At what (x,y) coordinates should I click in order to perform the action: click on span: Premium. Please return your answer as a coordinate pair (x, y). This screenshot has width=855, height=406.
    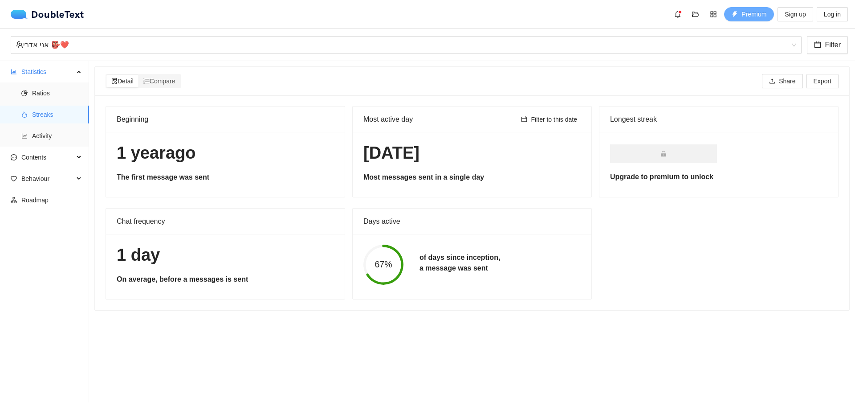
    Looking at the image, I should click on (754, 14).